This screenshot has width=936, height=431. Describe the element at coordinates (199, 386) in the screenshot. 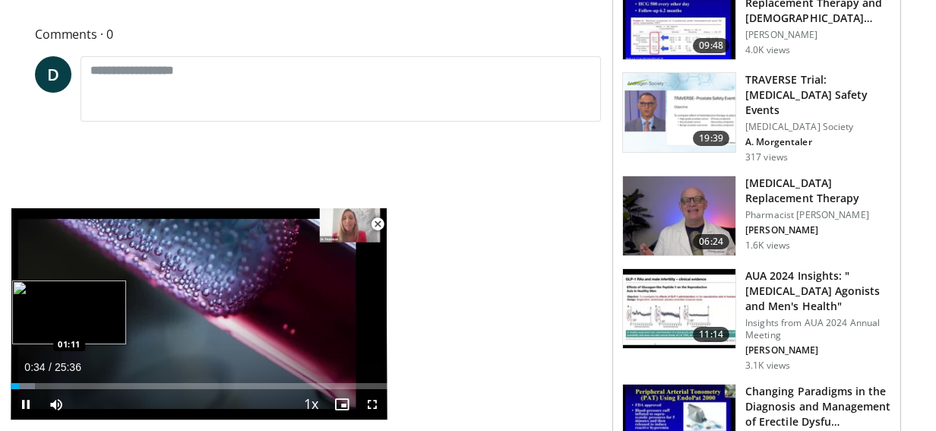

I see `div: Progress Bar` at that location.